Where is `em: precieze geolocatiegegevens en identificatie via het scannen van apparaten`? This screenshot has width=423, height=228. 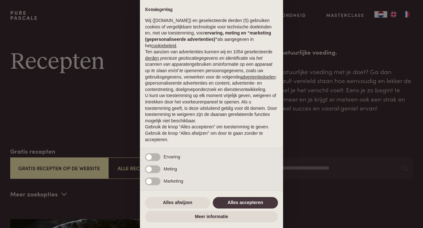 em: precieze geolocatiegegevens en identificatie via het scannen van apparaten is located at coordinates (203, 61).